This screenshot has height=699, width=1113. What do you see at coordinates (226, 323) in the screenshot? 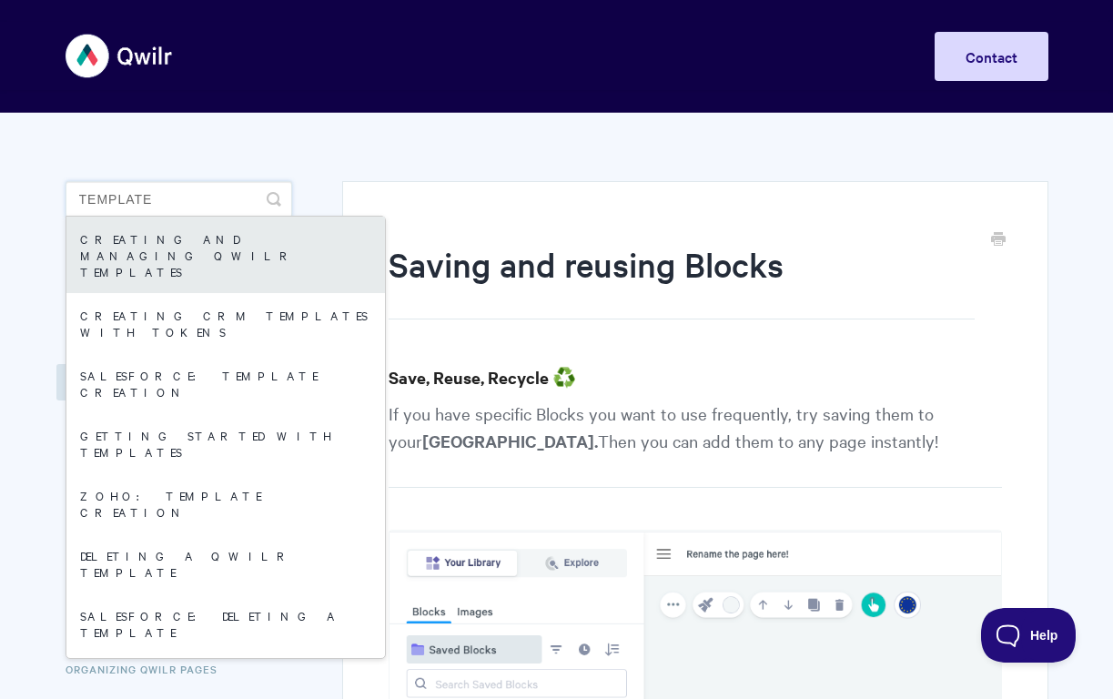
I see `a: Creating CRM Templates with Tokens` at bounding box center [226, 323].